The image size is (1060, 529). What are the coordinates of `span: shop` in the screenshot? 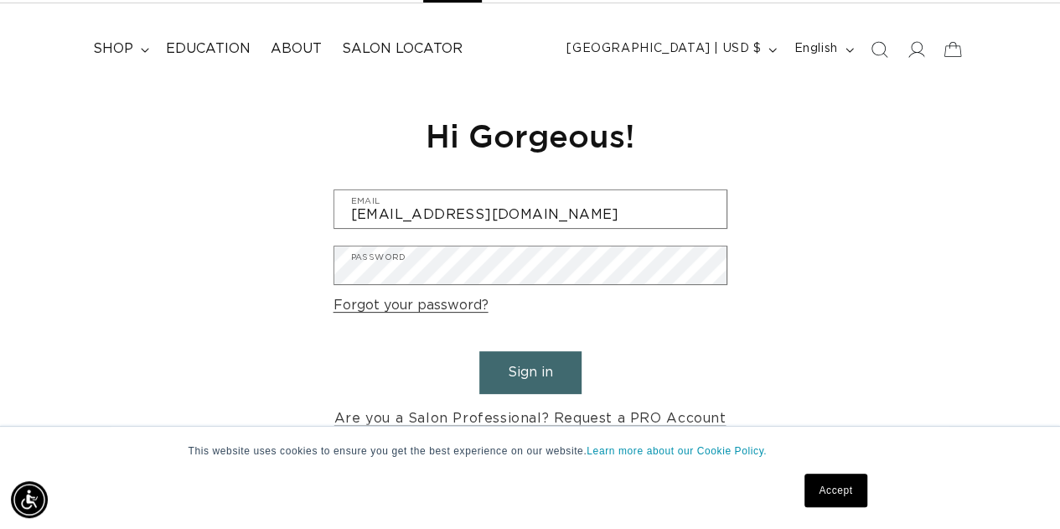 It's located at (113, 49).